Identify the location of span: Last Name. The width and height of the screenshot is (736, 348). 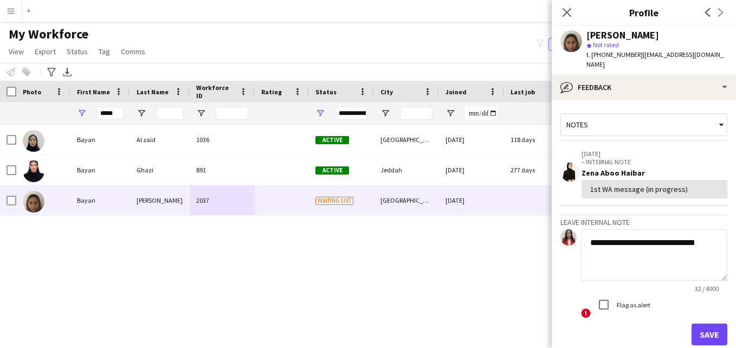
(152, 92).